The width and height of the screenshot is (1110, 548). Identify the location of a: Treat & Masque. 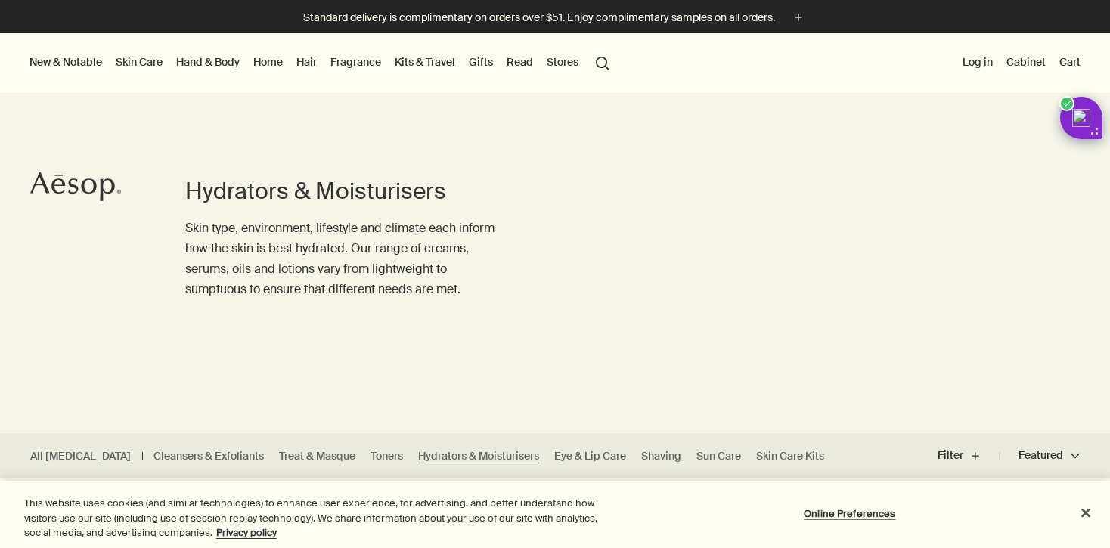
(317, 456).